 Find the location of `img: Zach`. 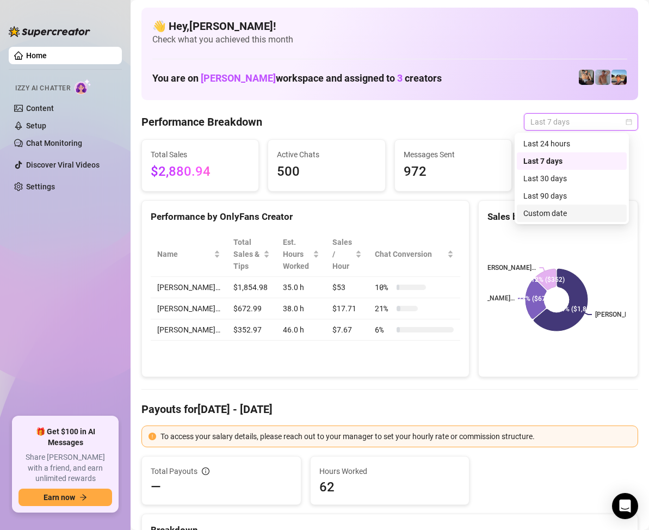

img: Zach is located at coordinates (619, 77).